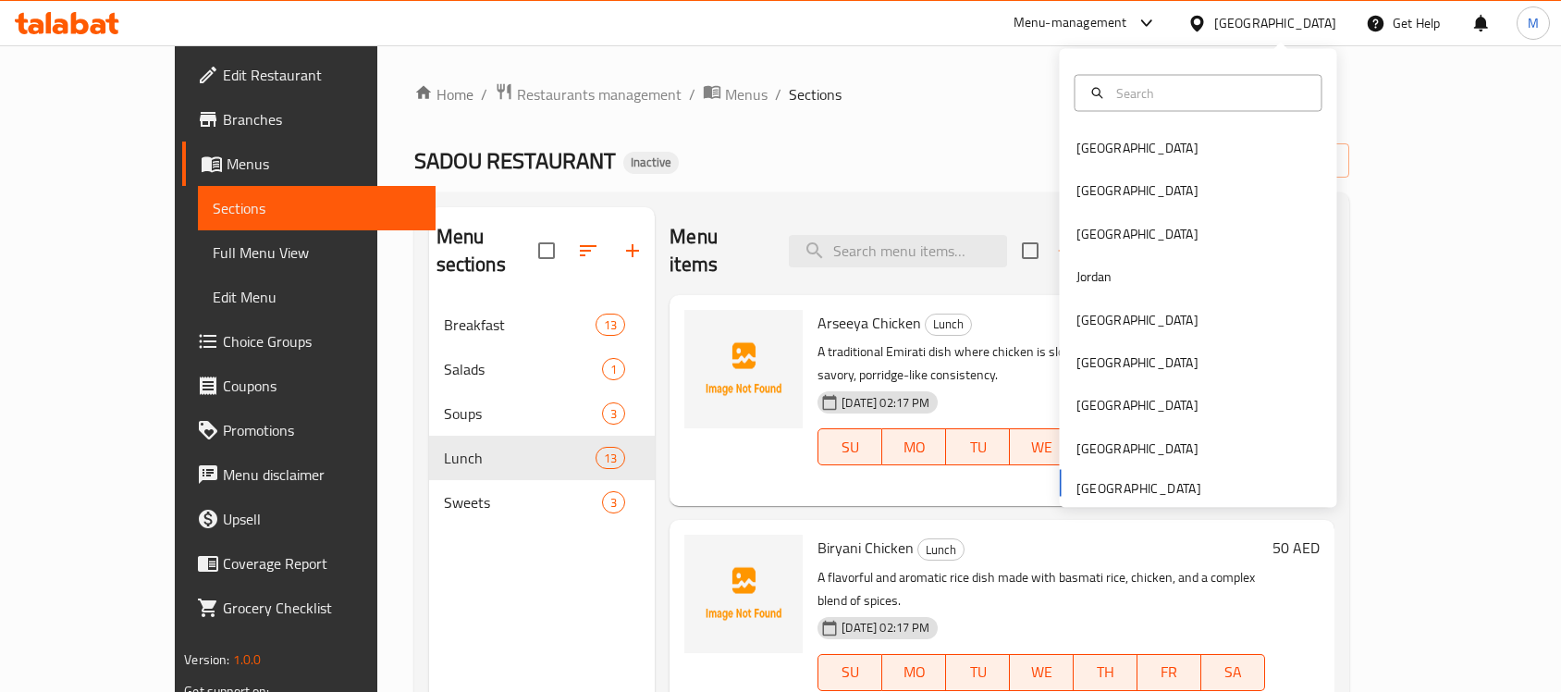 The image size is (1561, 692). Describe the element at coordinates (309, 75) in the screenshot. I see `a: Edit Restaurant` at that location.